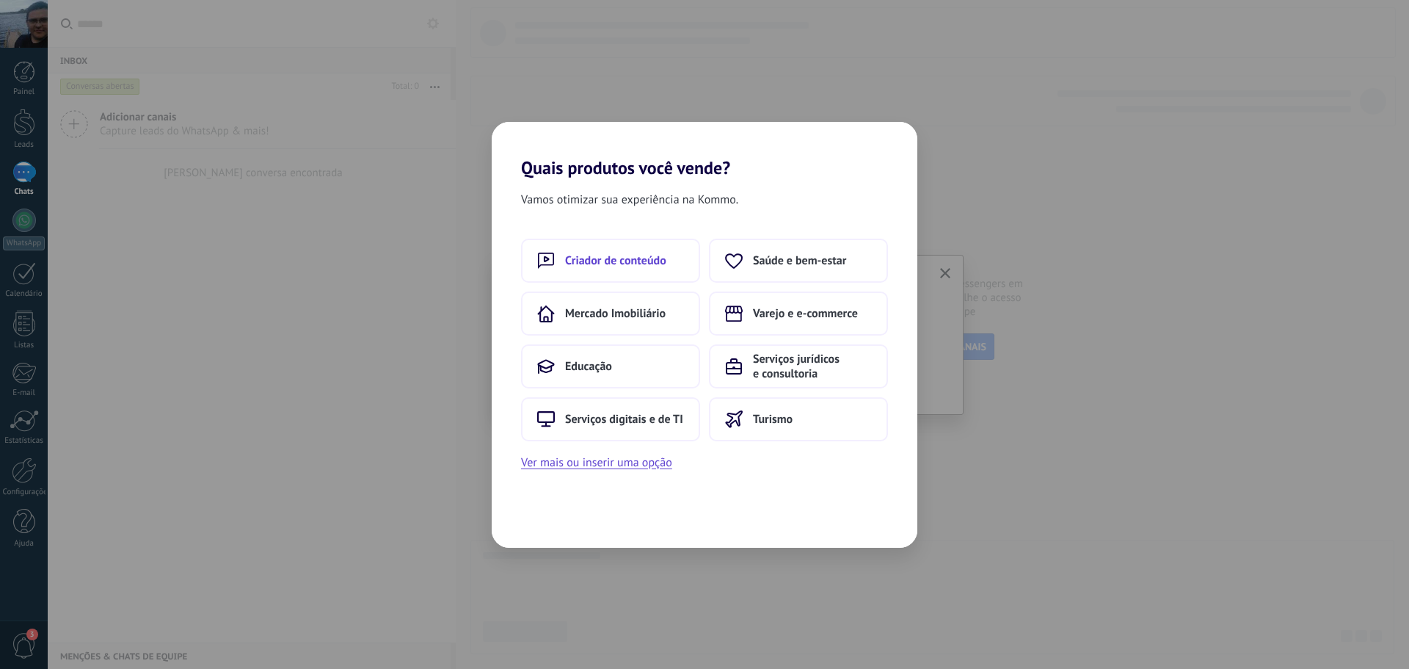  Describe the element at coordinates (773, 419) in the screenshot. I see `span: Turismo` at that location.